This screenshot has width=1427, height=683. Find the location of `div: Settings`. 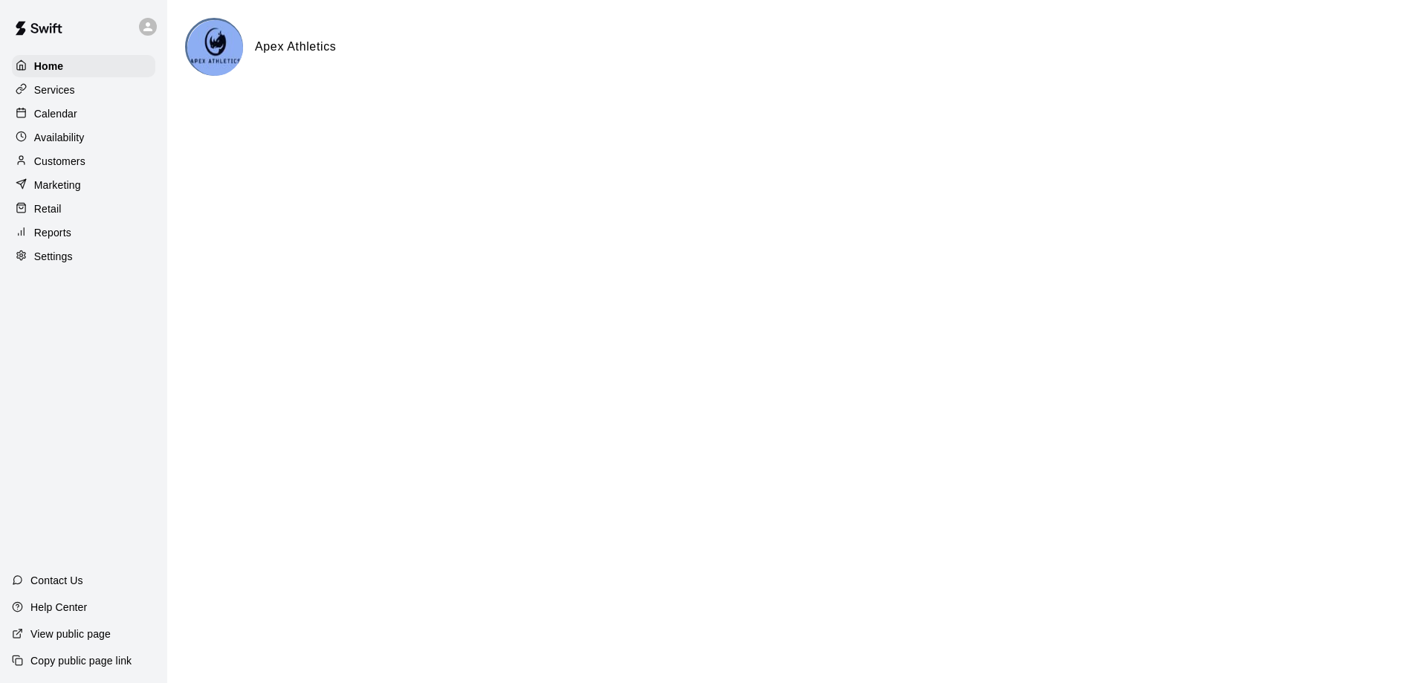

div: Settings is located at coordinates (83, 256).